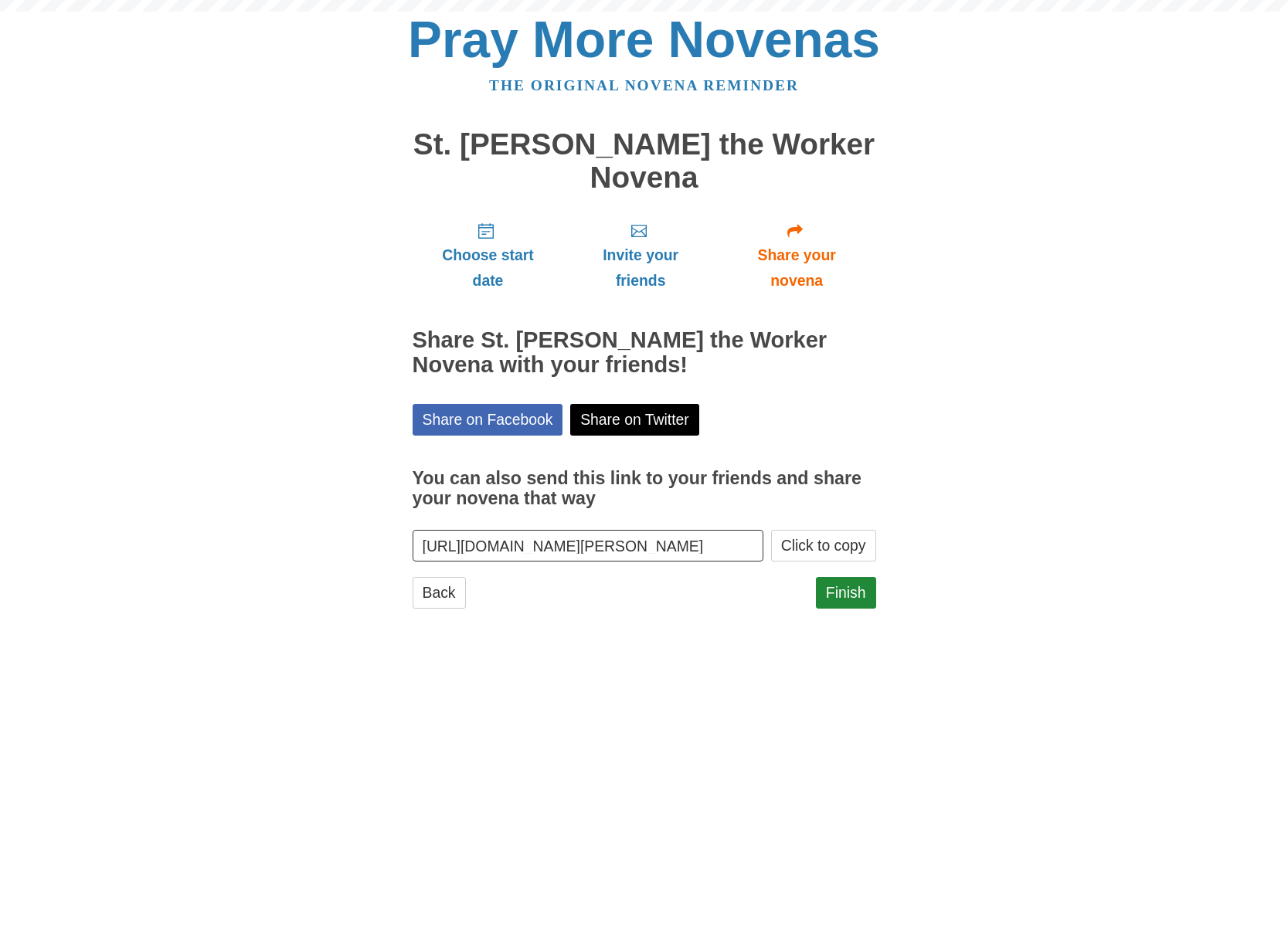 This screenshot has width=1288, height=933. What do you see at coordinates (644, 85) in the screenshot?
I see `a: The original novena reminder` at bounding box center [644, 85].